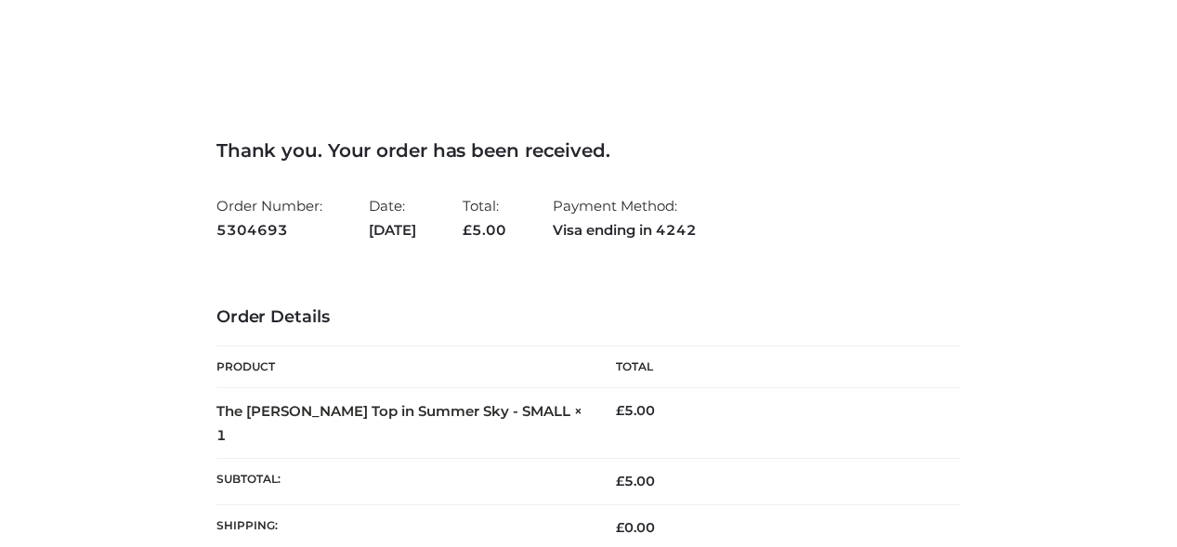 Image resolution: width=1177 pixels, height=547 pixels. What do you see at coordinates (484, 217) in the screenshot?
I see `li: Total:` at bounding box center [484, 217].